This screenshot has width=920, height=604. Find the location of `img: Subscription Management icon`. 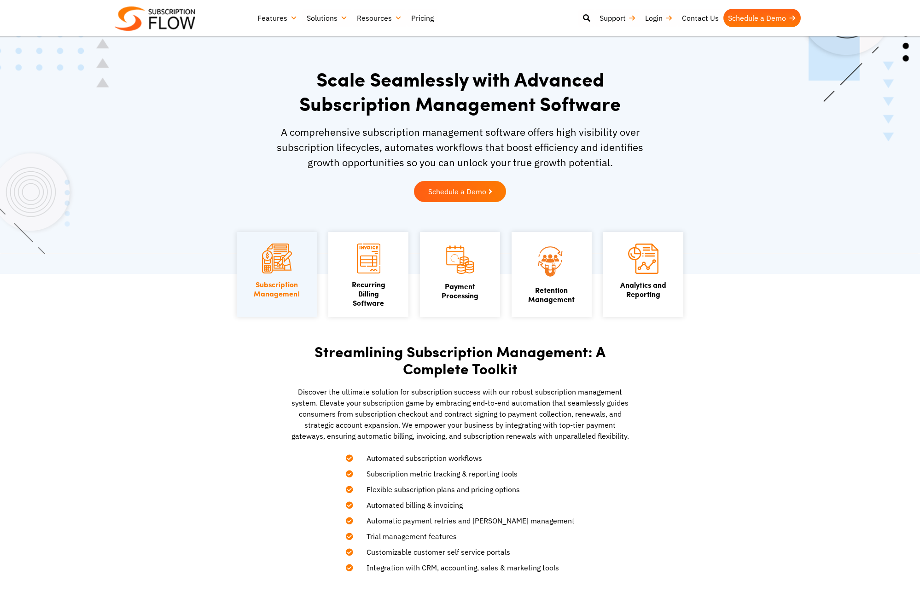

img: Subscription Management icon is located at coordinates (277, 258).